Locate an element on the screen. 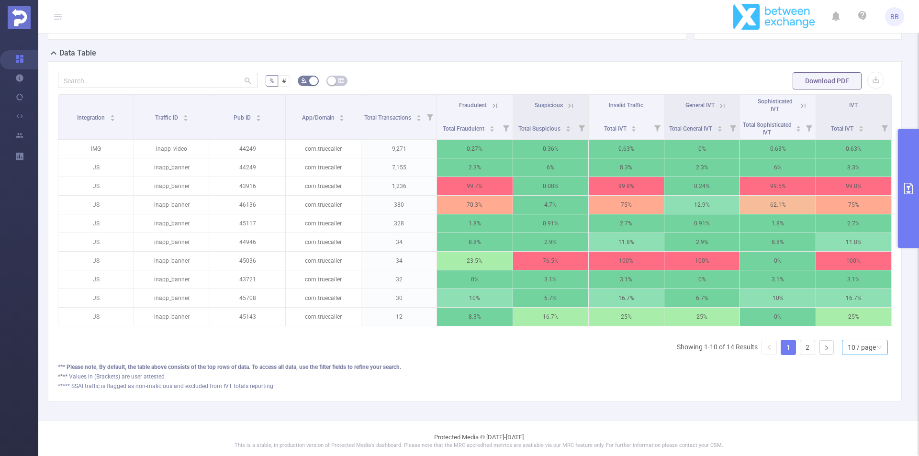 This screenshot has width=919, height=456. button: Download PDF is located at coordinates (827, 81).